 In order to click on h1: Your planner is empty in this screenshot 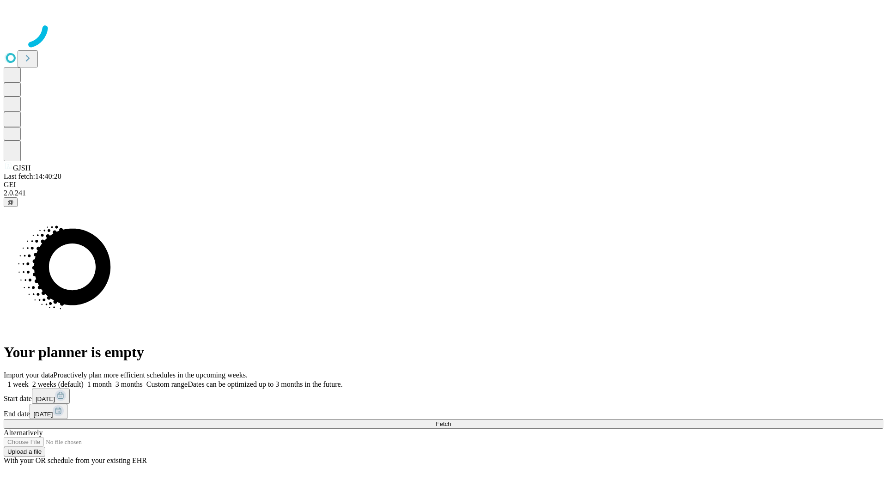, I will do `click(443, 352)`.